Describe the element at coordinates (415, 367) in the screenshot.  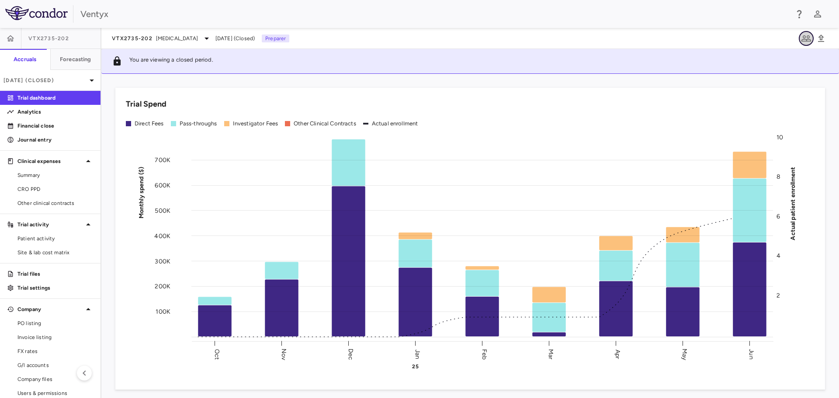
I see `text: 25` at that location.